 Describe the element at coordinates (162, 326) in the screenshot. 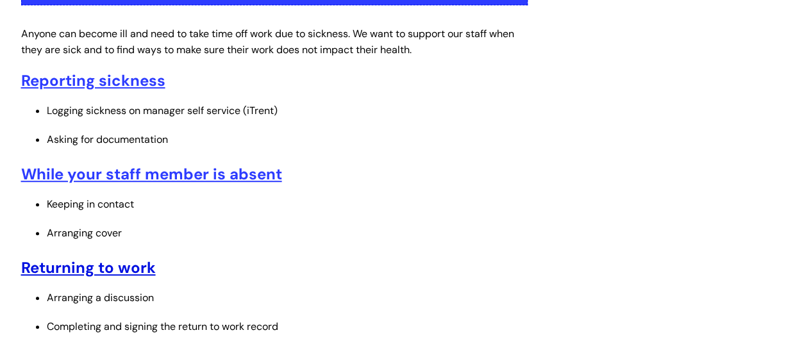

I see `span: Completing and signing the return to work record` at that location.